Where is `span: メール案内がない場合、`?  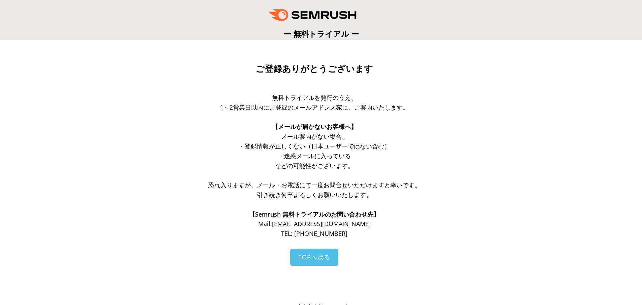 span: メール案内がない場合、 is located at coordinates (314, 136).